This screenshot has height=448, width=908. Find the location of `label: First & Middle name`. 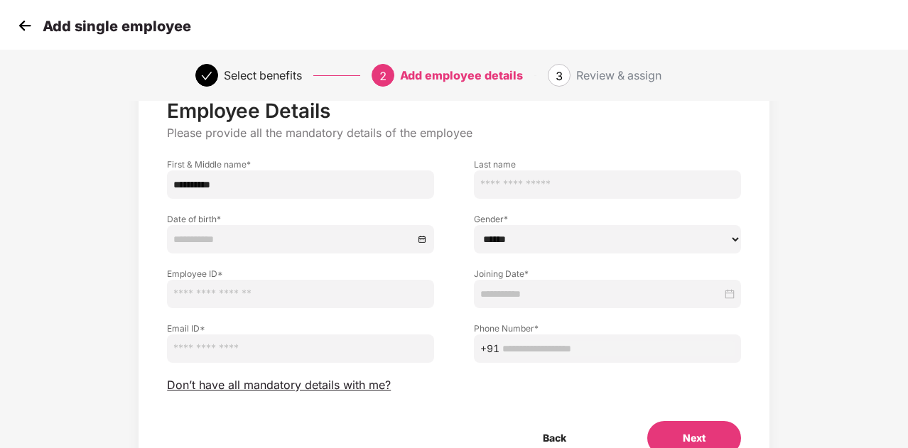

label: First & Middle name is located at coordinates (301, 164).